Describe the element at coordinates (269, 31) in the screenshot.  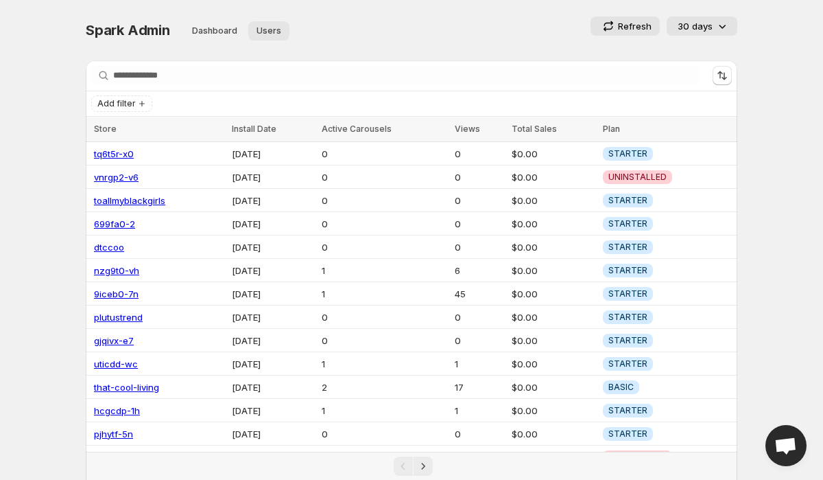
I see `button: User management` at that location.